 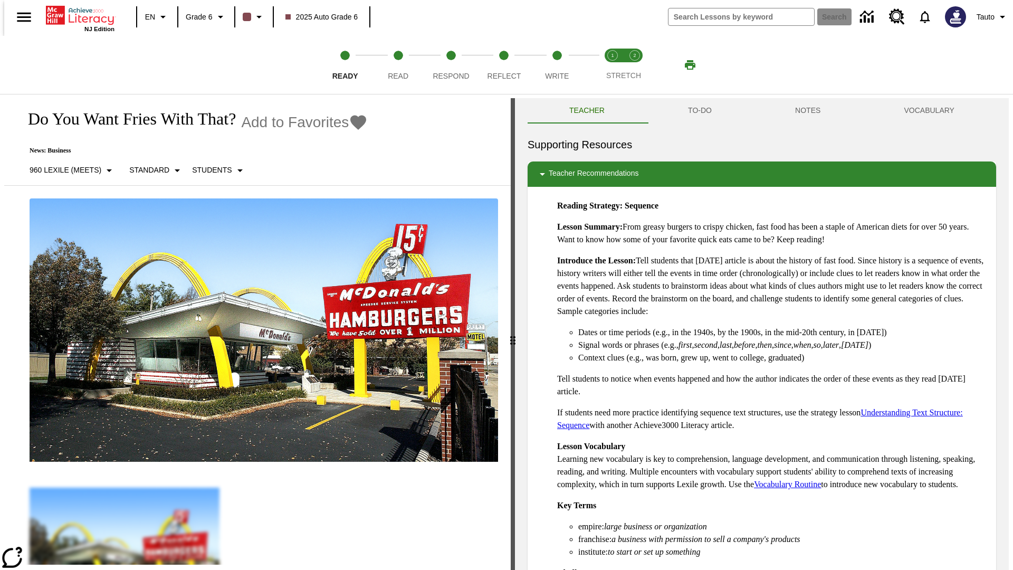 What do you see at coordinates (322, 17) in the screenshot?
I see `span: 2025 Auto Grade 6` at bounding box center [322, 17].